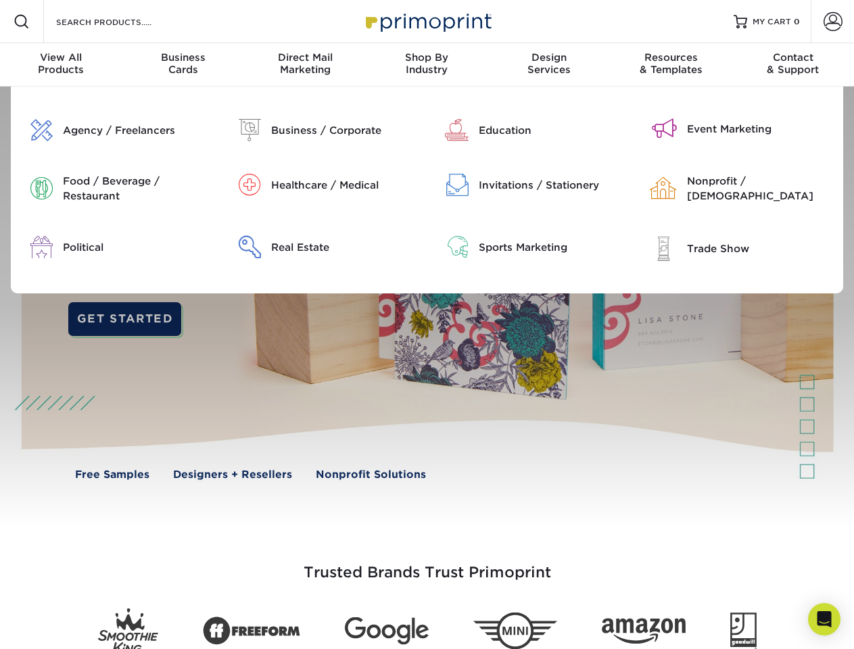 The width and height of the screenshot is (854, 649). What do you see at coordinates (671, 64) in the screenshot?
I see `div: & Templates` at bounding box center [671, 64].